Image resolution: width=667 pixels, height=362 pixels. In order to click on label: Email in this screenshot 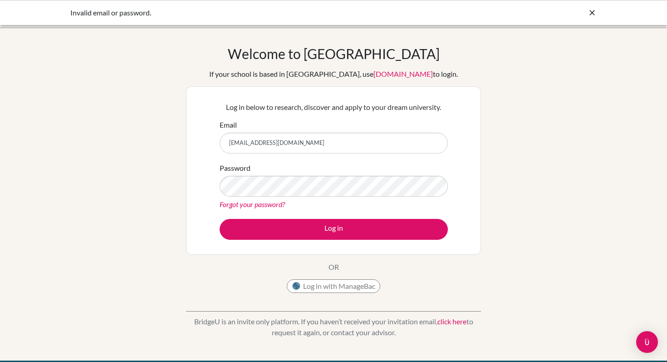, I will do `click(228, 125)`.